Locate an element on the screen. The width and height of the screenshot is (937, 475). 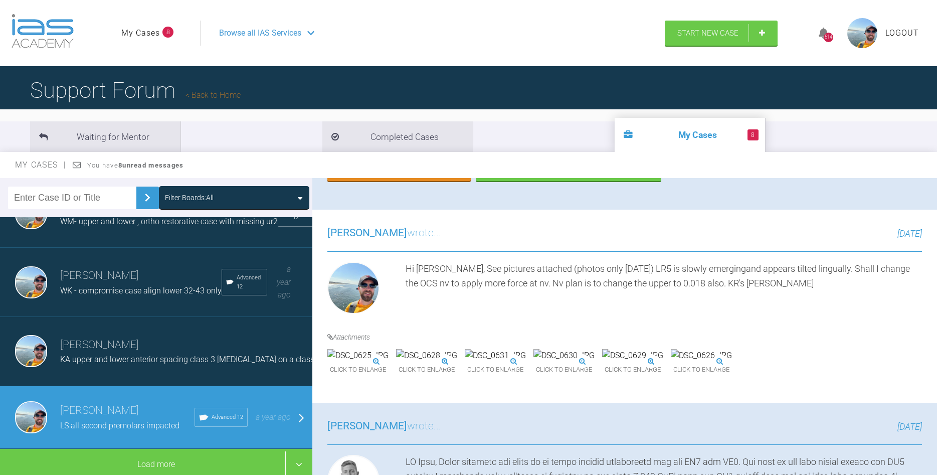
img: chevronRight.28bd32b0.svg is located at coordinates (147, 197).